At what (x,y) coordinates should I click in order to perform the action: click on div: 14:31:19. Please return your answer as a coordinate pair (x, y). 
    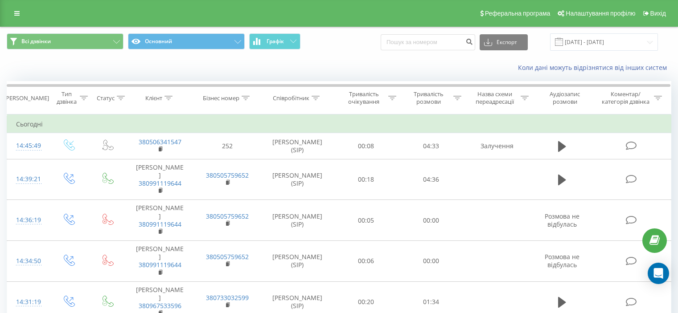
    Looking at the image, I should click on (28, 302).